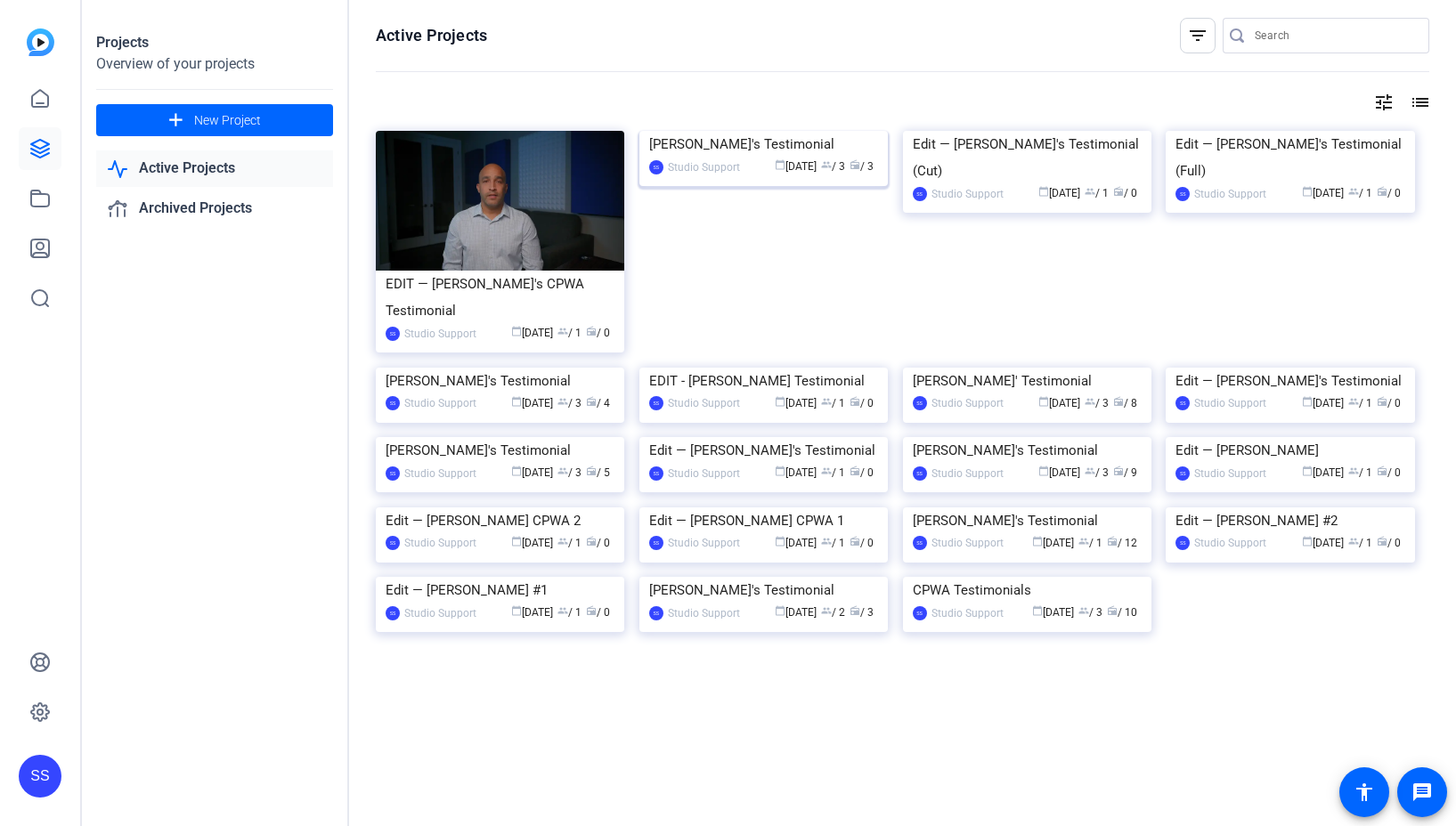 This screenshot has height=826, width=1456. Describe the element at coordinates (1122, 543) in the screenshot. I see `span: / 12` at that location.